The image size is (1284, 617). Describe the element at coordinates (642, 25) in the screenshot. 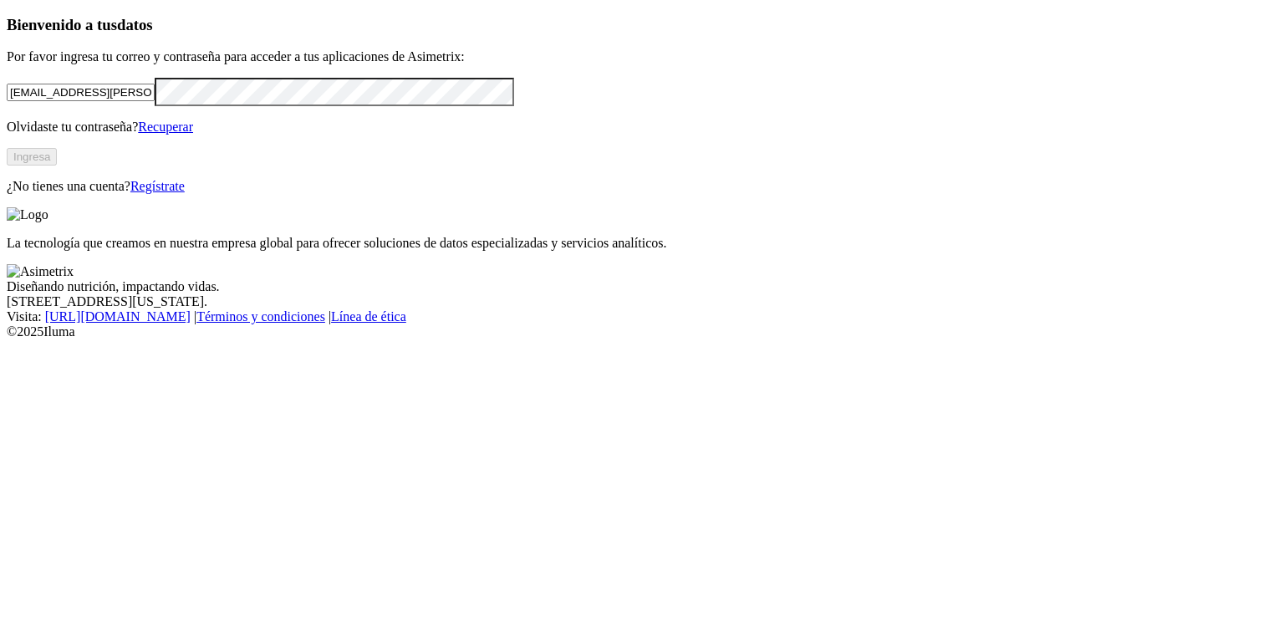

I see `h3: Bienvenido a tus` at that location.